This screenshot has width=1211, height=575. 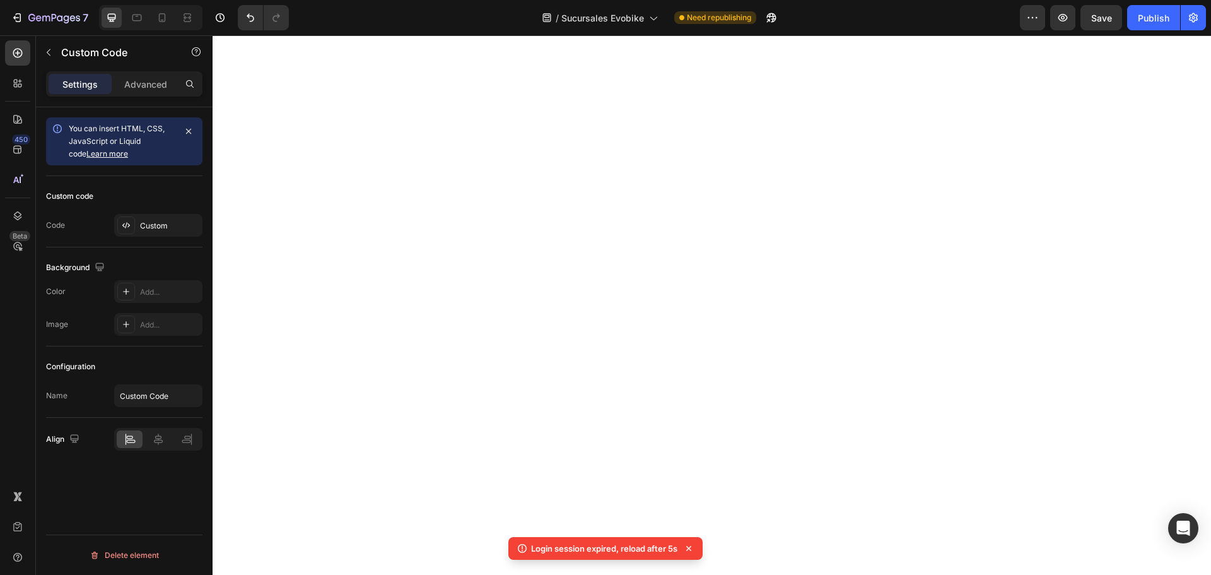 What do you see at coordinates (1154, 18) in the screenshot?
I see `div: Publish` at bounding box center [1154, 18].